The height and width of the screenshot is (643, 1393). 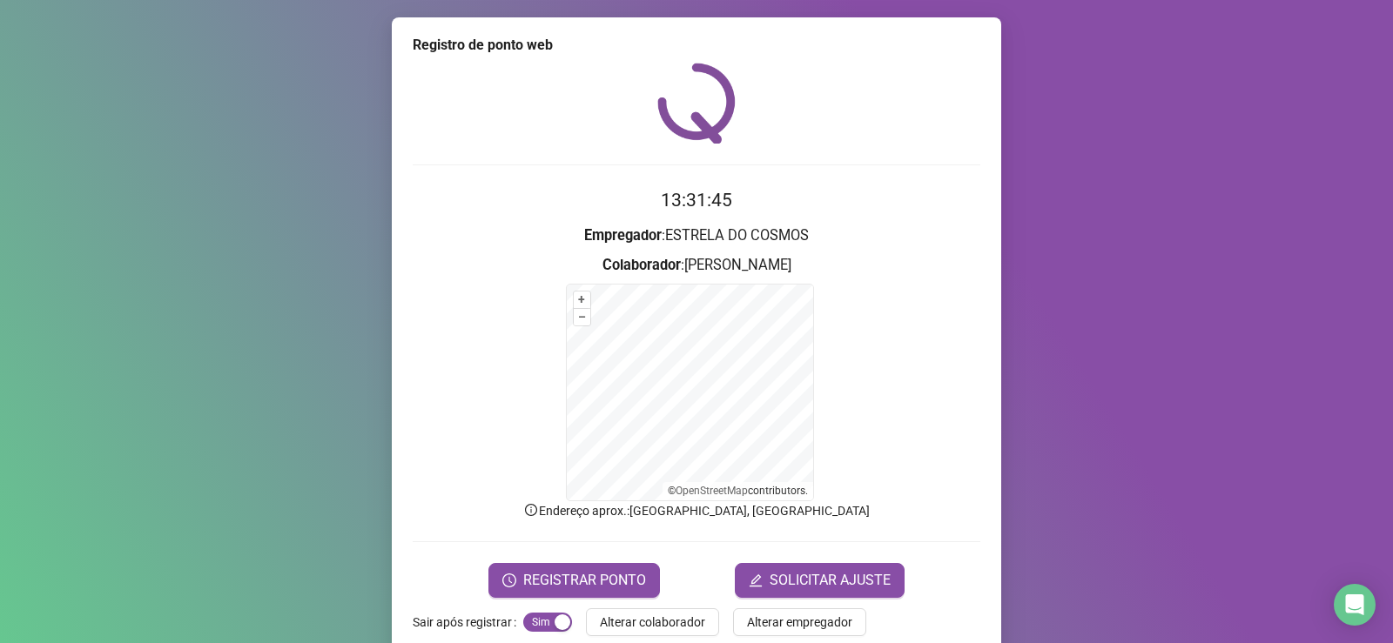 I want to click on span: REGISTRAR PONTO, so click(x=584, y=581).